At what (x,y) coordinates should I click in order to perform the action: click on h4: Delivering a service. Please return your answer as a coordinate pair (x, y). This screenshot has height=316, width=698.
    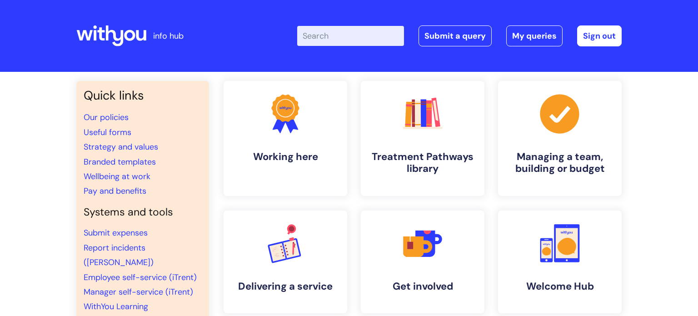
    Looking at the image, I should click on (286, 286).